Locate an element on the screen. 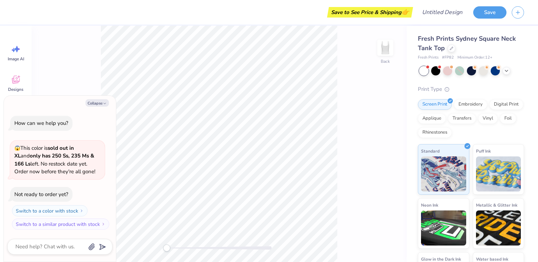  span: Fresh Prints Sydney Square Neck Tank Top is located at coordinates (467, 43).